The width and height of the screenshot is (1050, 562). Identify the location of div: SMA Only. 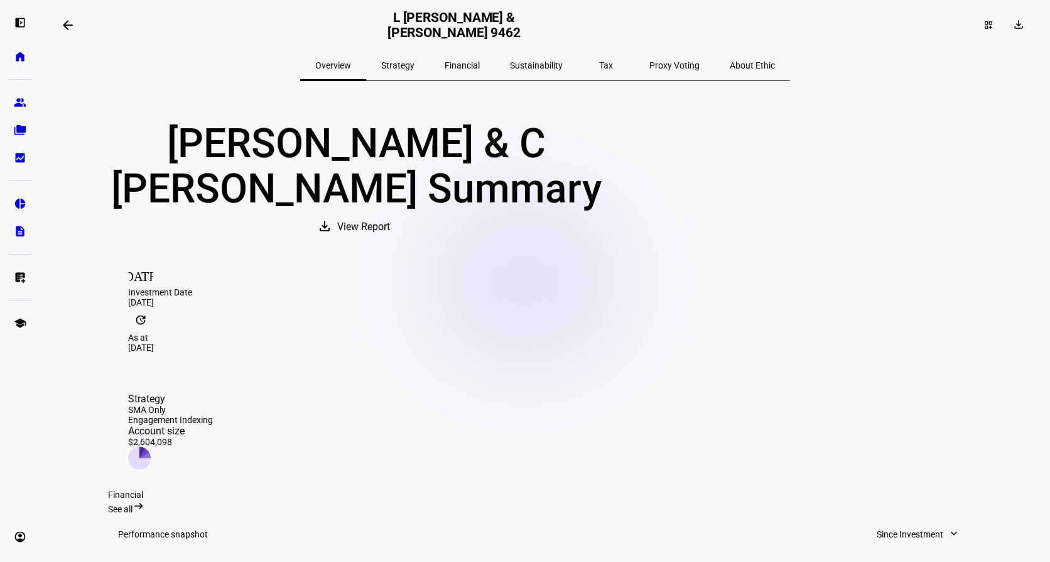
(170, 410).